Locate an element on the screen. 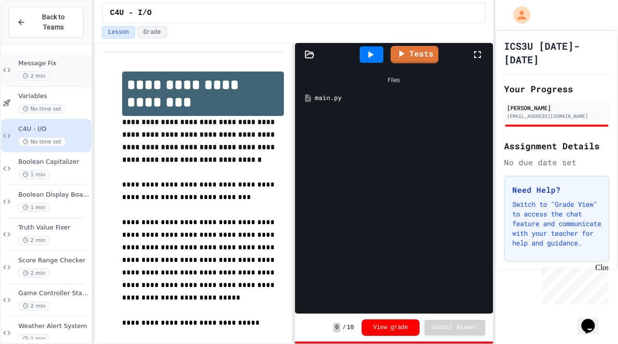  div: main.py is located at coordinates (401, 98).